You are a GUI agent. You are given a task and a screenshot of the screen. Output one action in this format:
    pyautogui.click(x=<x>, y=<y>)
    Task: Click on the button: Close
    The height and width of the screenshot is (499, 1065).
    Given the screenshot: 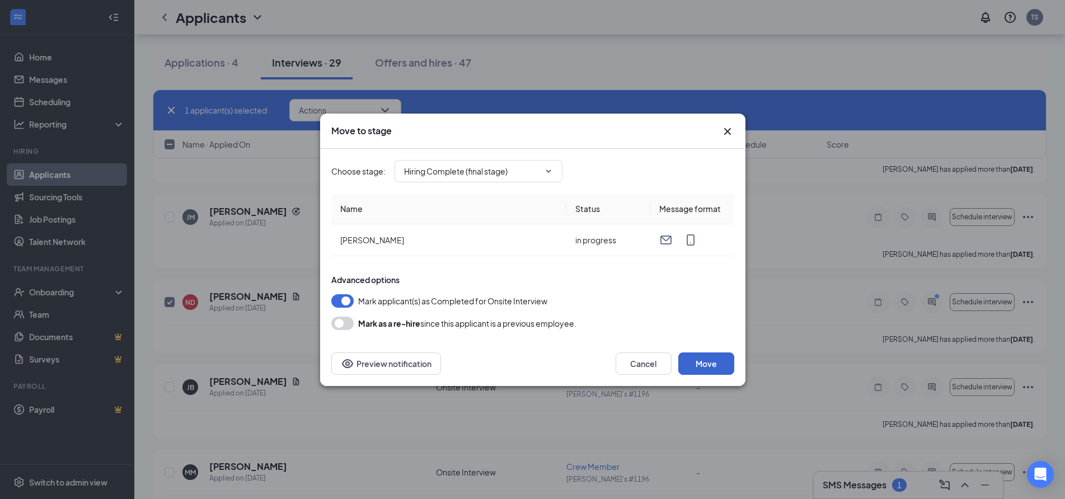 What is the action you would take?
    pyautogui.click(x=728, y=132)
    